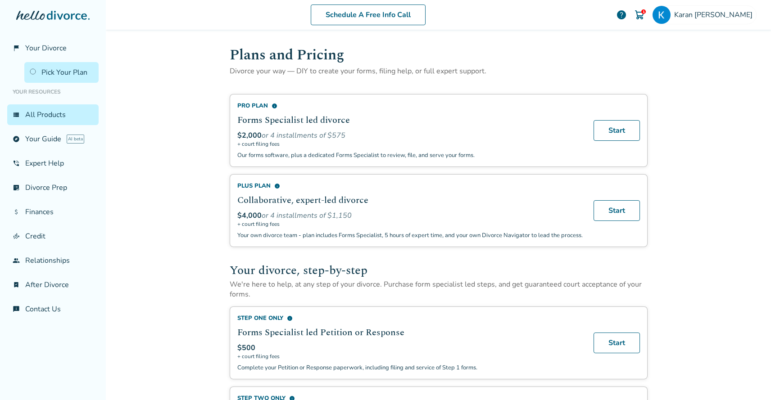 Image resolution: width=771 pixels, height=400 pixels. Describe the element at coordinates (53, 188) in the screenshot. I see `a: list_alt_checkDivorce Prep` at that location.